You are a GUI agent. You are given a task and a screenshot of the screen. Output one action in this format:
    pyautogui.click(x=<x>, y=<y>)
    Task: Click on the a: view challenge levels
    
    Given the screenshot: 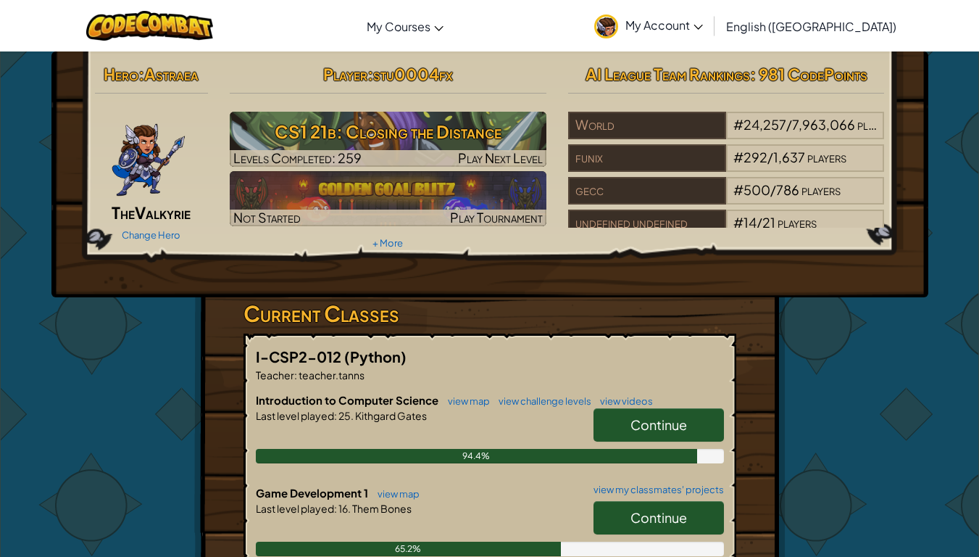 What is the action you would take?
    pyautogui.click(x=542, y=401)
    